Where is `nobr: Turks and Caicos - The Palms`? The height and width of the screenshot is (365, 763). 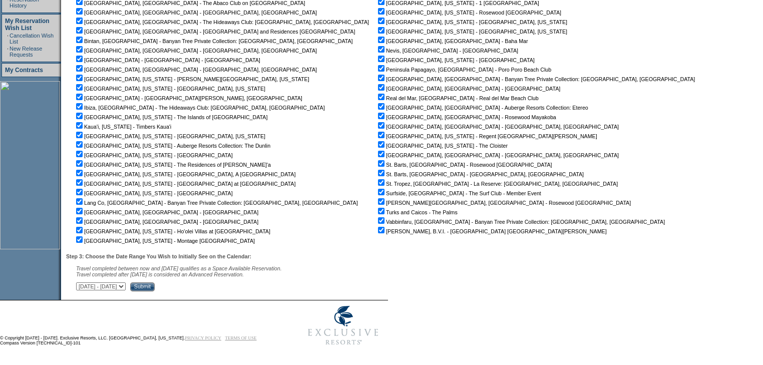 nobr: Turks and Caicos - The Palms is located at coordinates (416, 212).